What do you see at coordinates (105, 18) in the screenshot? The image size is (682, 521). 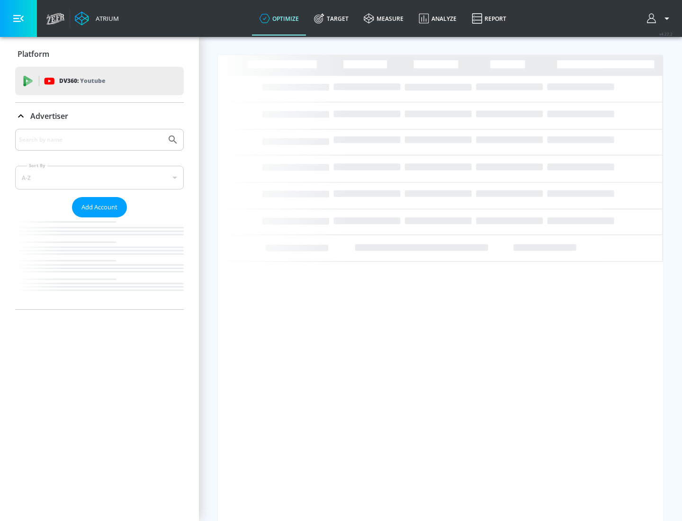 I see `div: Atrium` at bounding box center [105, 18].